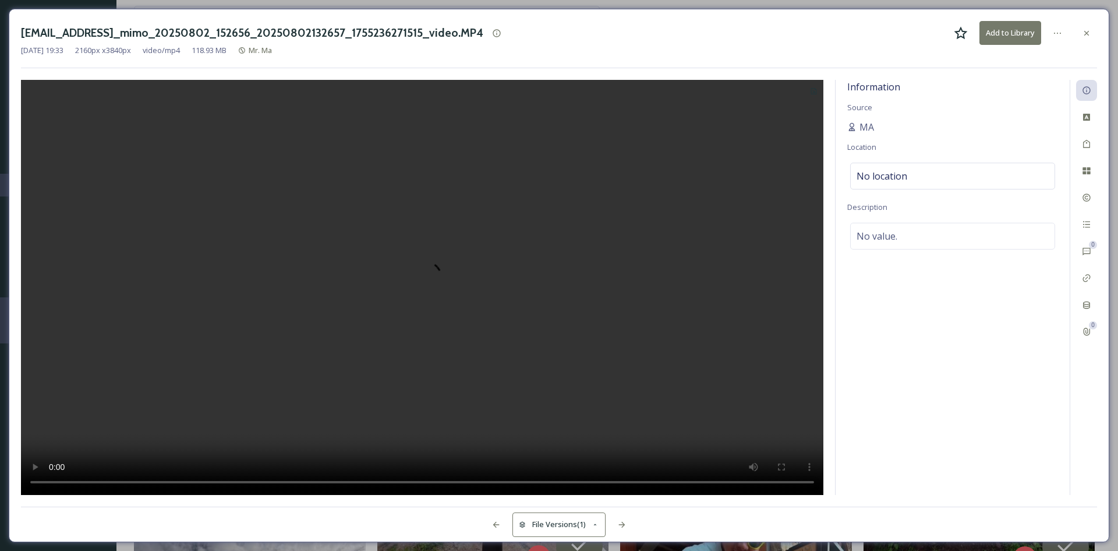 This screenshot has height=551, width=1118. Describe the element at coordinates (209, 50) in the screenshot. I see `span: 118.93 MB` at that location.